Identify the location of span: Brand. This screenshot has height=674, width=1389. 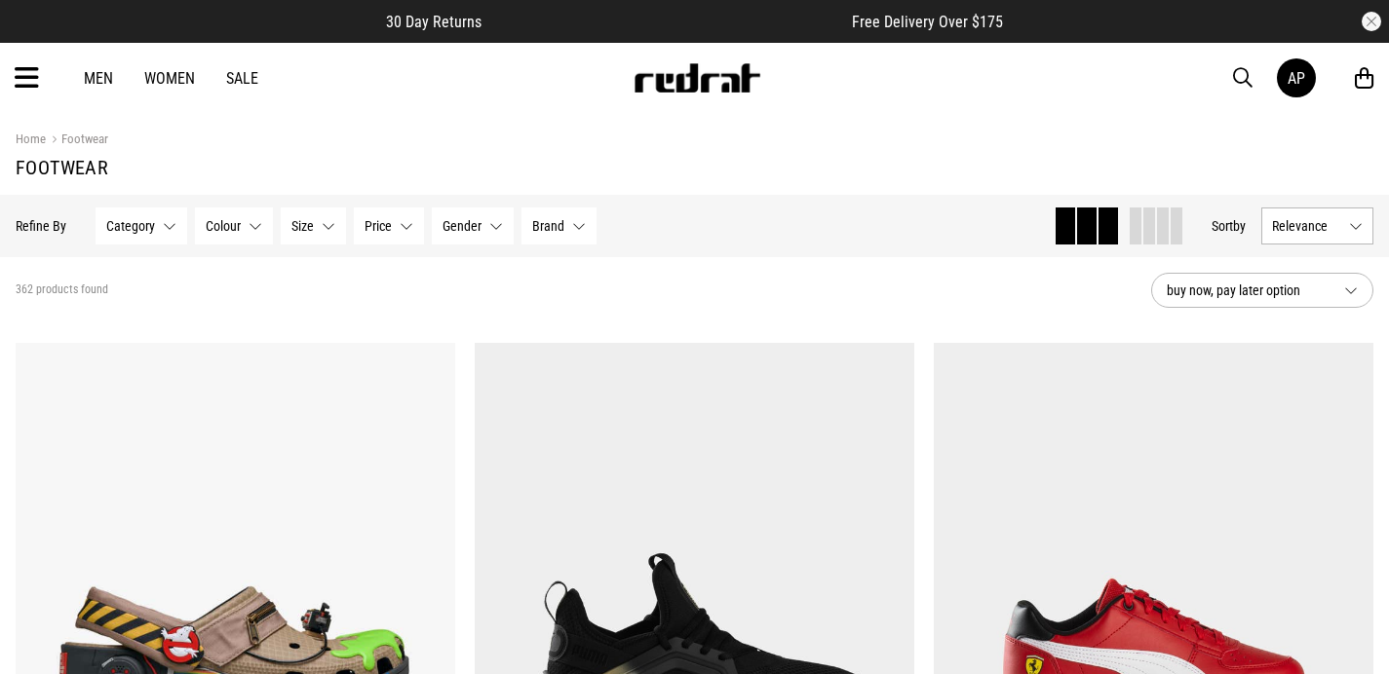
(548, 226).